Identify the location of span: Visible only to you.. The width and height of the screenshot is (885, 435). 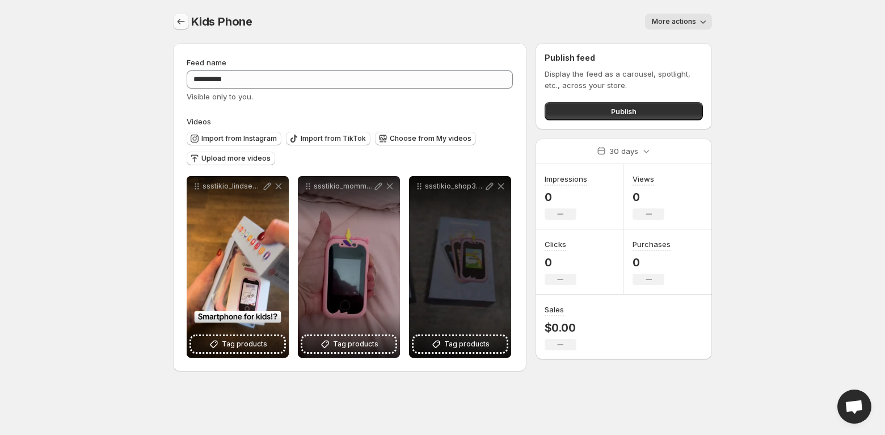
(220, 96).